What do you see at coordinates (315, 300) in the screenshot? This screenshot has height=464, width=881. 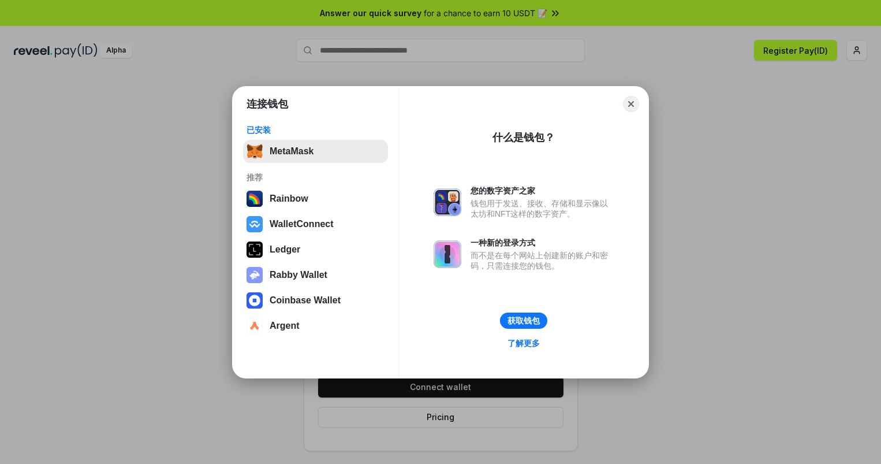 I see `button: Coinbase Wallet` at bounding box center [315, 300].